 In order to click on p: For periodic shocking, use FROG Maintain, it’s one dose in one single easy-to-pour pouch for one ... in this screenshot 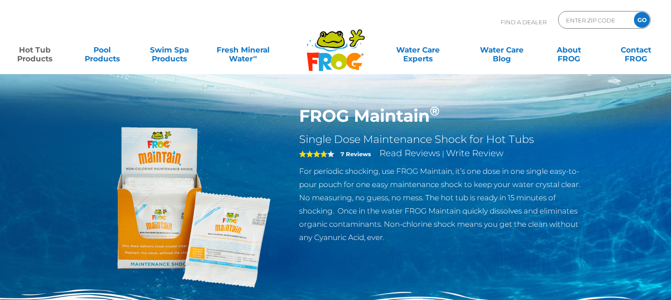, I will do `click(443, 204)`.